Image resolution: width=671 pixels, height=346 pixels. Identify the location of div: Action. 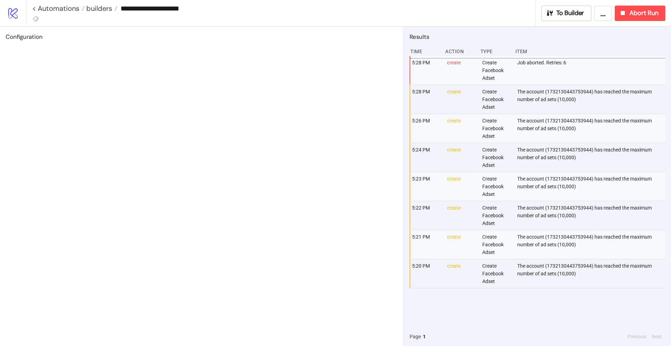
(460, 51).